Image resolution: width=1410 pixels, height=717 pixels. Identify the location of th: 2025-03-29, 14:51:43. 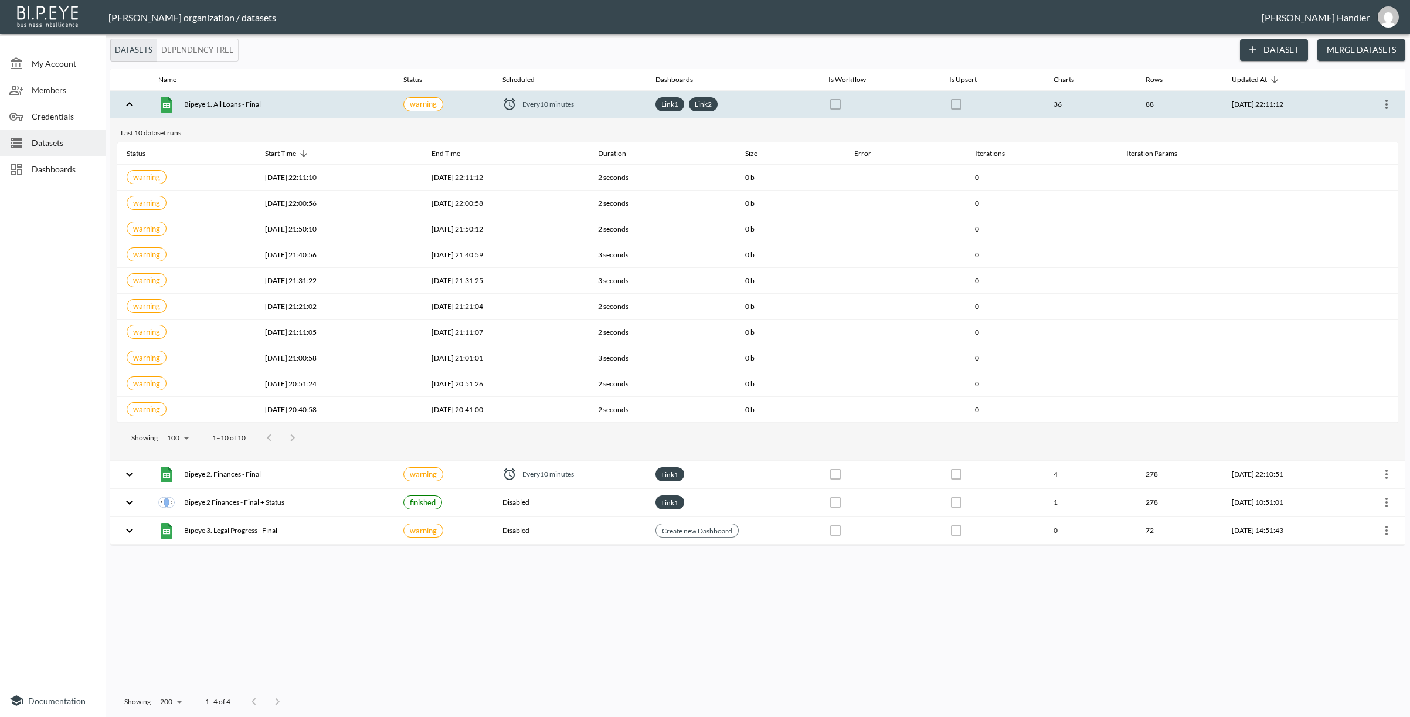
(1282, 531).